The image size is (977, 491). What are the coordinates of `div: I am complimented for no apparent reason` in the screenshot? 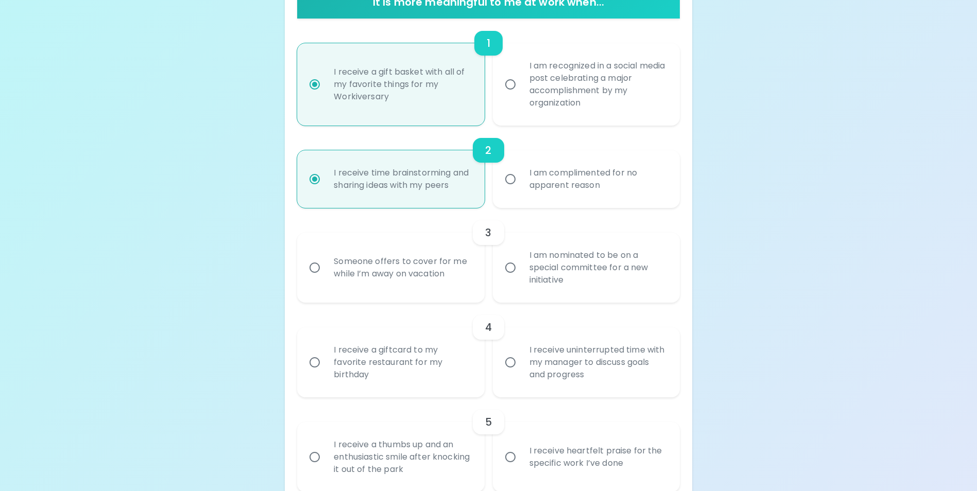 It's located at (597, 179).